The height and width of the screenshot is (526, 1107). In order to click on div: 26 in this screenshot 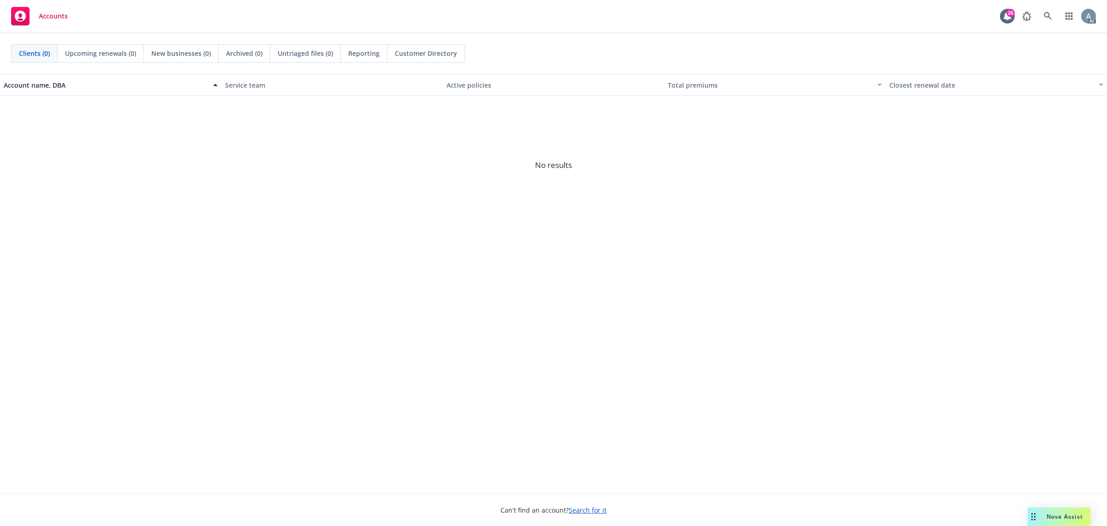, I will do `click(1011, 13)`.